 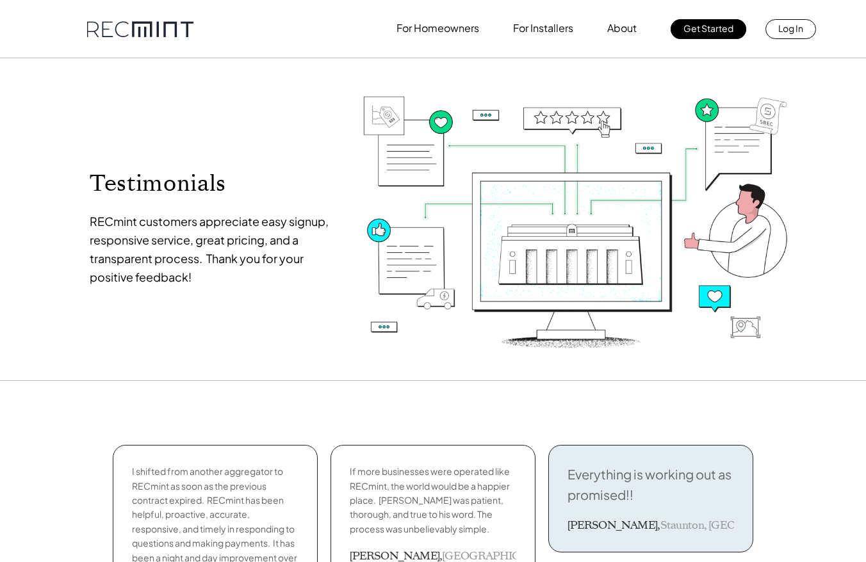 What do you see at coordinates (650, 485) in the screenshot?
I see `p: Everything is working out as promised!!` at bounding box center [650, 485].